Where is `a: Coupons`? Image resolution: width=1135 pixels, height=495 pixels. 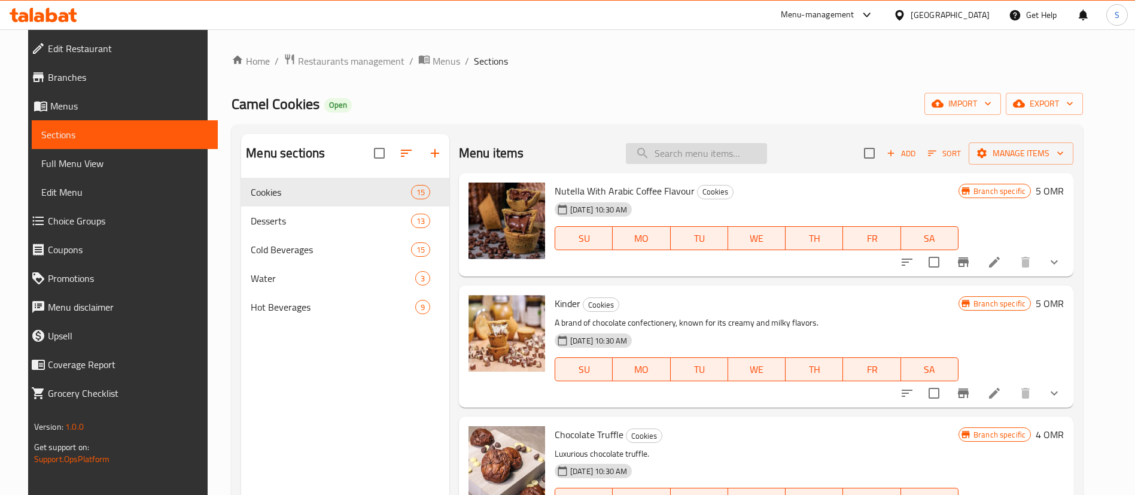 a: Coupons is located at coordinates (120, 249).